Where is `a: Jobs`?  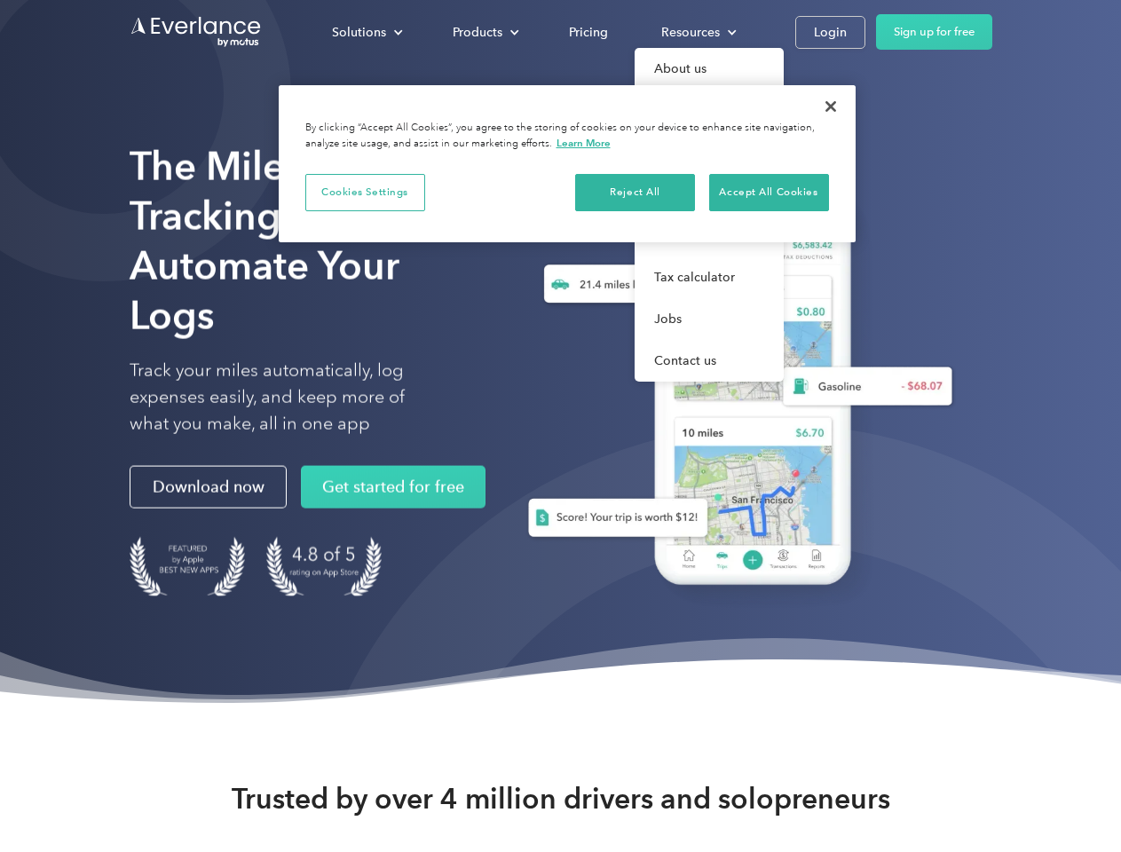 a: Jobs is located at coordinates (709, 319).